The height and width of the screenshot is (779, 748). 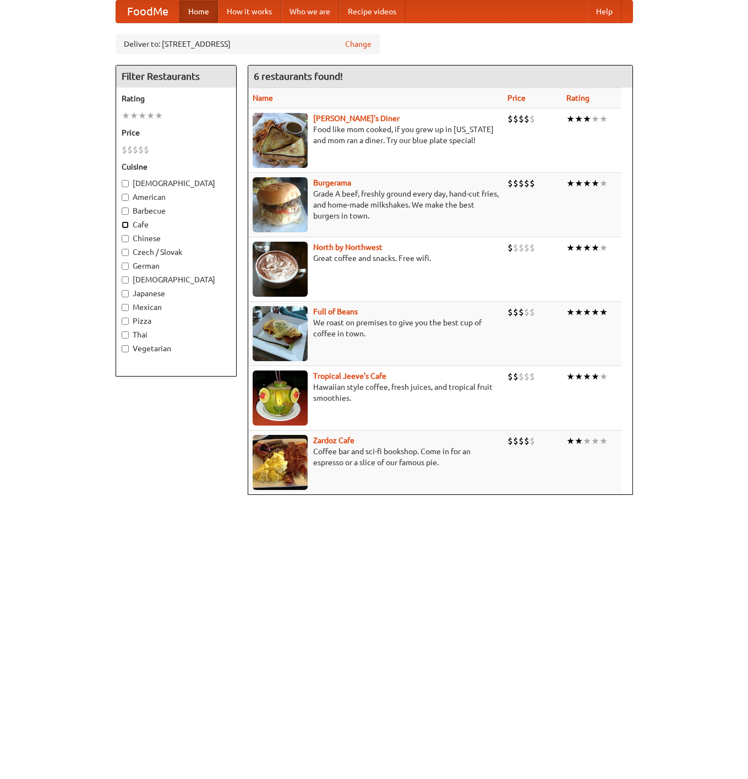 I want to click on h5: Cuisine, so click(x=176, y=167).